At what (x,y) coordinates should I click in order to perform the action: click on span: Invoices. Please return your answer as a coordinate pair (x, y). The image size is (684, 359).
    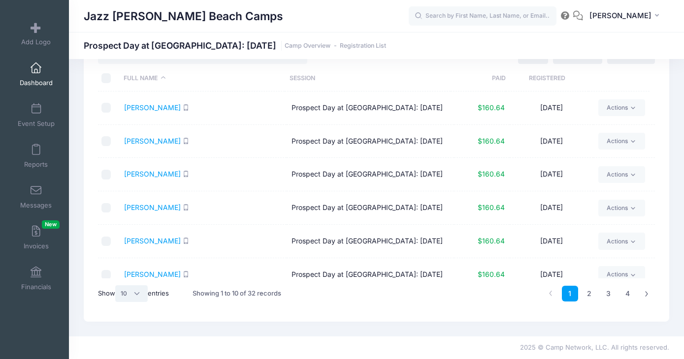
    Looking at the image, I should click on (36, 246).